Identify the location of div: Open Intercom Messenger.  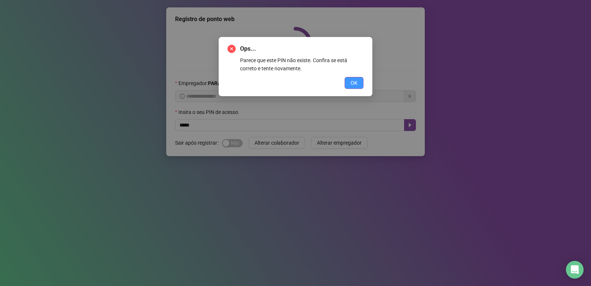
(575, 269).